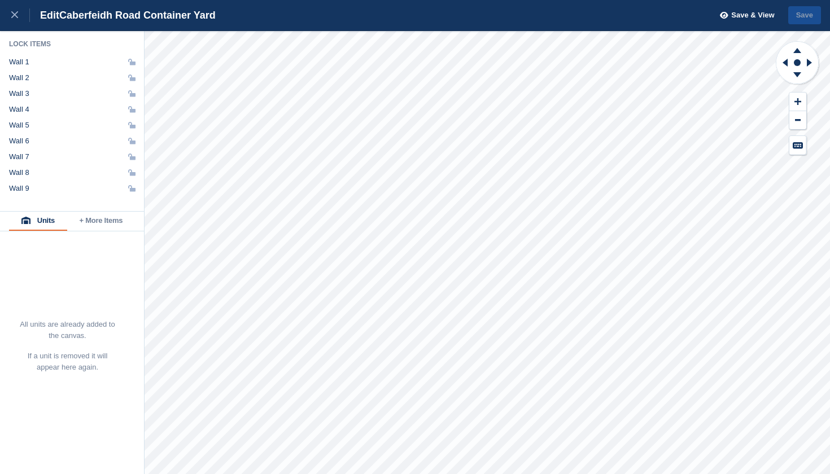 The width and height of the screenshot is (830, 474). I want to click on div: Wall 9, so click(19, 189).